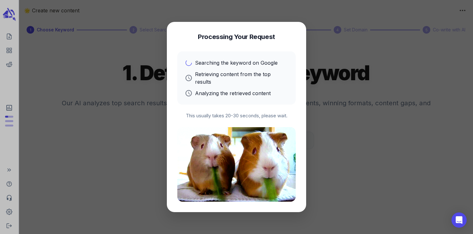 The height and width of the screenshot is (234, 473). I want to click on p: Analyzing the retrieved content, so click(233, 93).